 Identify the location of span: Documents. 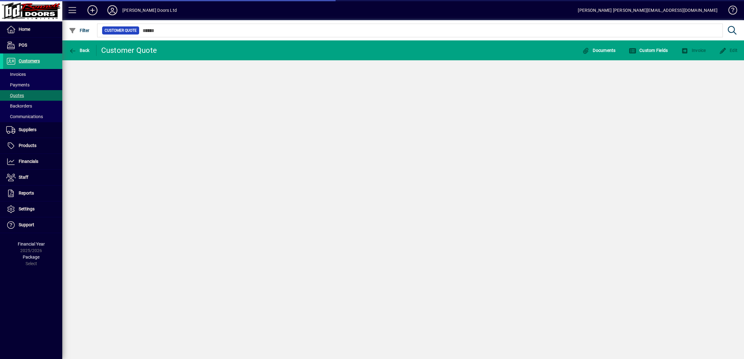
(599, 50).